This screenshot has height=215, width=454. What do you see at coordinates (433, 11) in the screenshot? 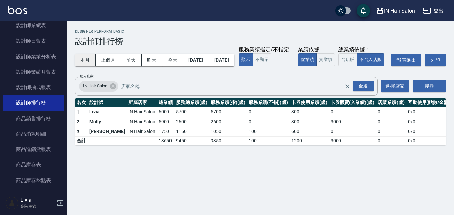
I see `button: 登出` at bounding box center [433, 11].